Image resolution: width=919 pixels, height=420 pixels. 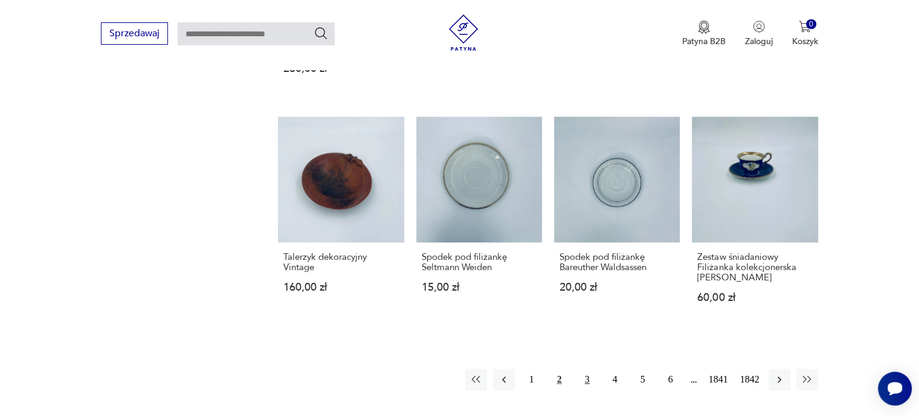 I want to click on button: 4, so click(x=615, y=379).